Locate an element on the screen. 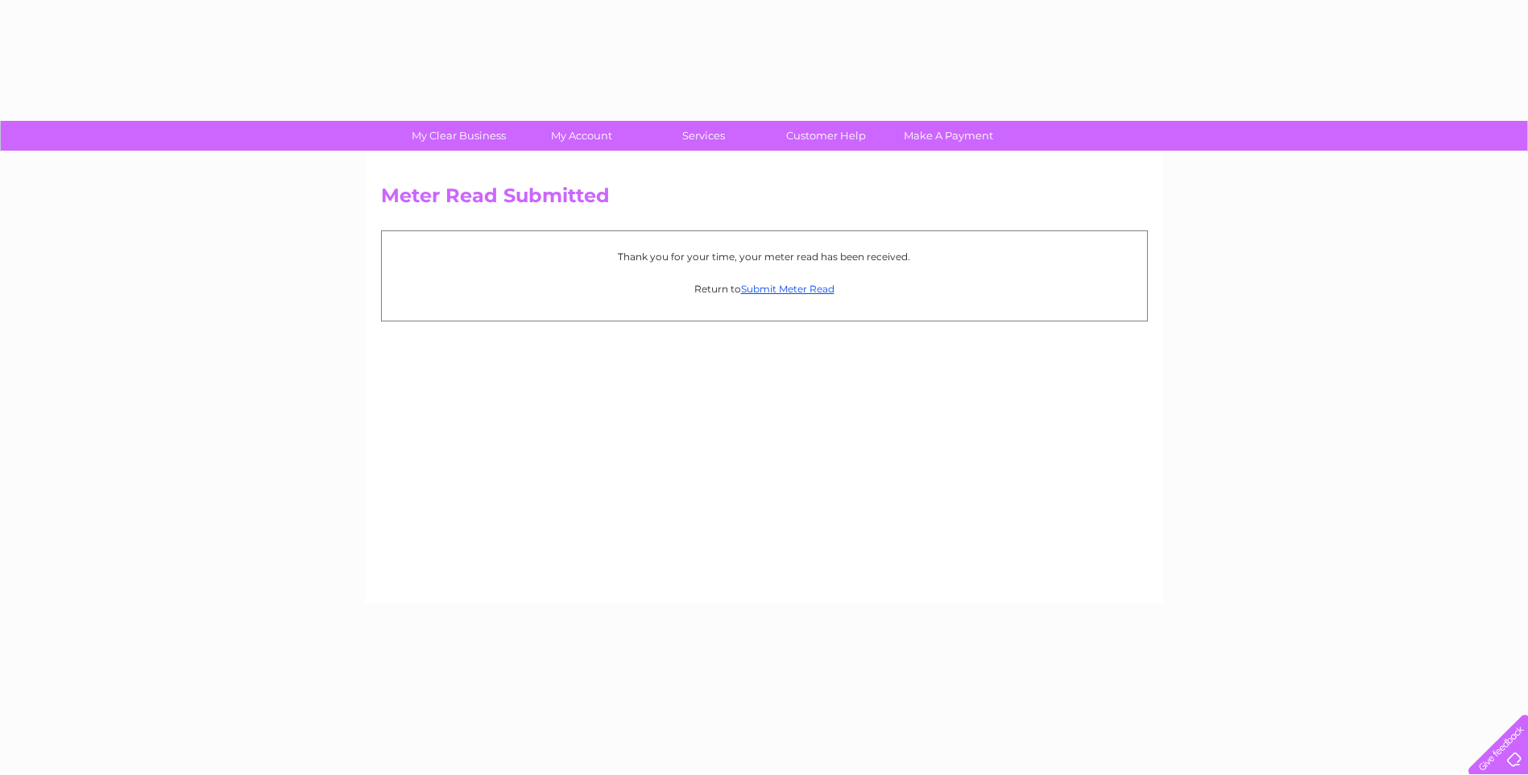 The image size is (1528, 775). p: Return to is located at coordinates (764, 288).